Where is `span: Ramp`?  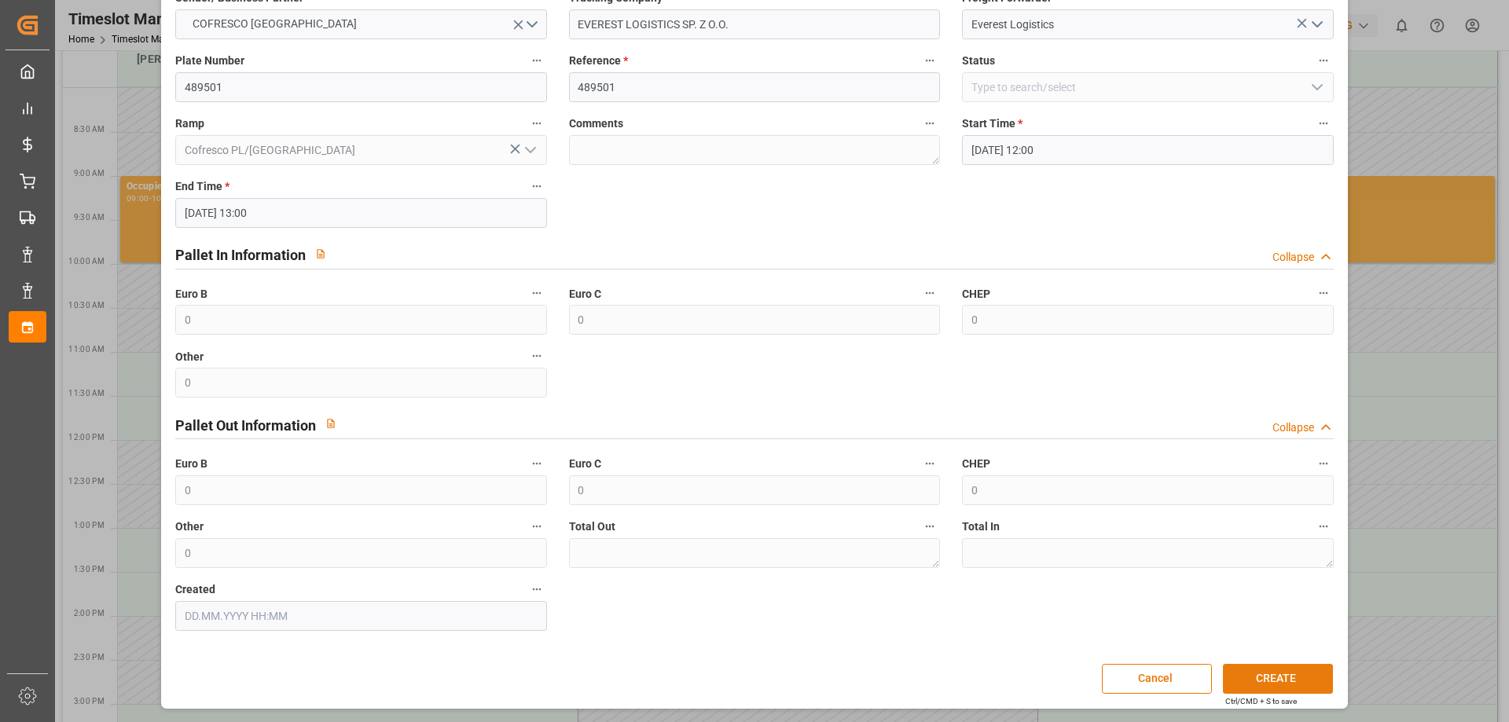
span: Ramp is located at coordinates (189, 123).